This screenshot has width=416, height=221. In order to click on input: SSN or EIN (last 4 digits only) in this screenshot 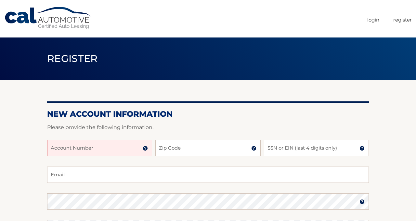, I will do `click(317, 148)`.